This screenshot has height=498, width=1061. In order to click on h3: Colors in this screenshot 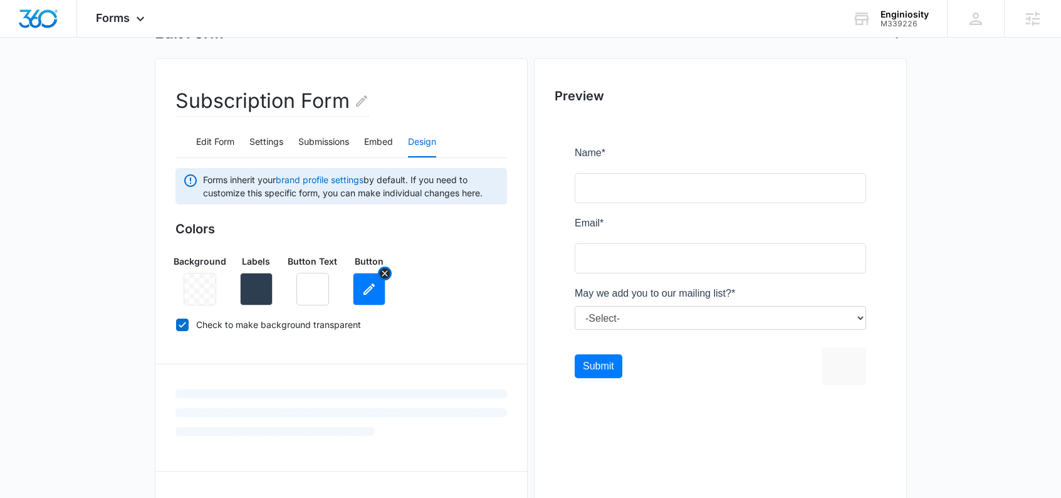, I will do `click(341, 229)`.